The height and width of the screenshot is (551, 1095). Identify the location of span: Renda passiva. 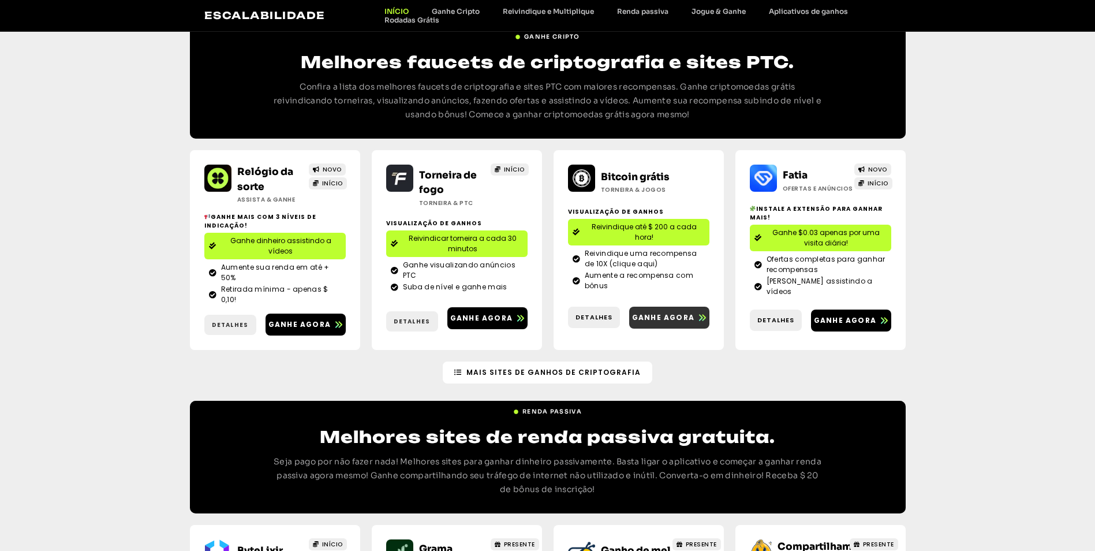
(552, 411).